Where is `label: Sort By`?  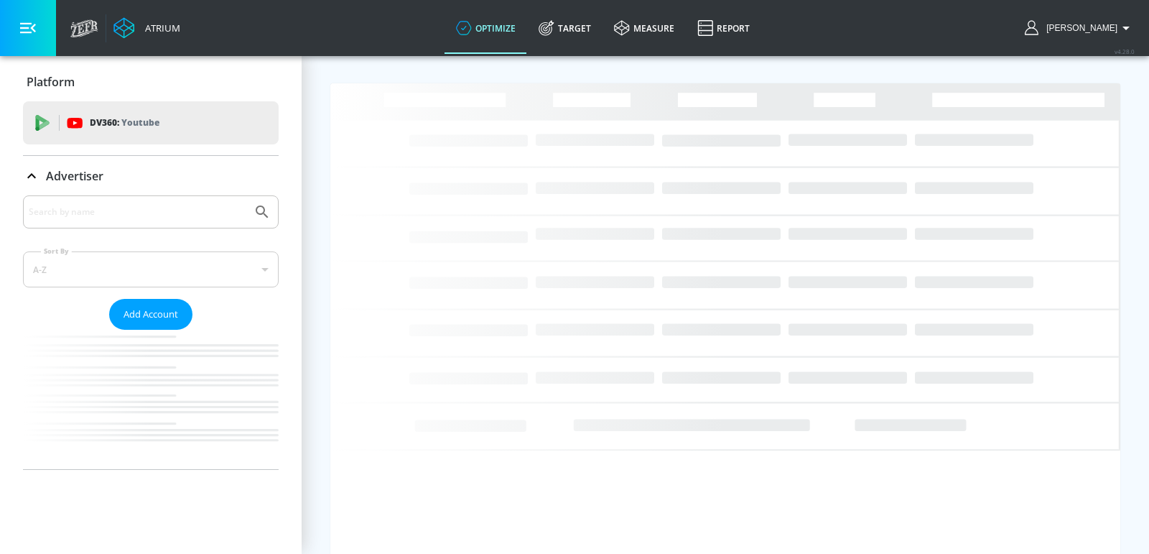 label: Sort By is located at coordinates (56, 251).